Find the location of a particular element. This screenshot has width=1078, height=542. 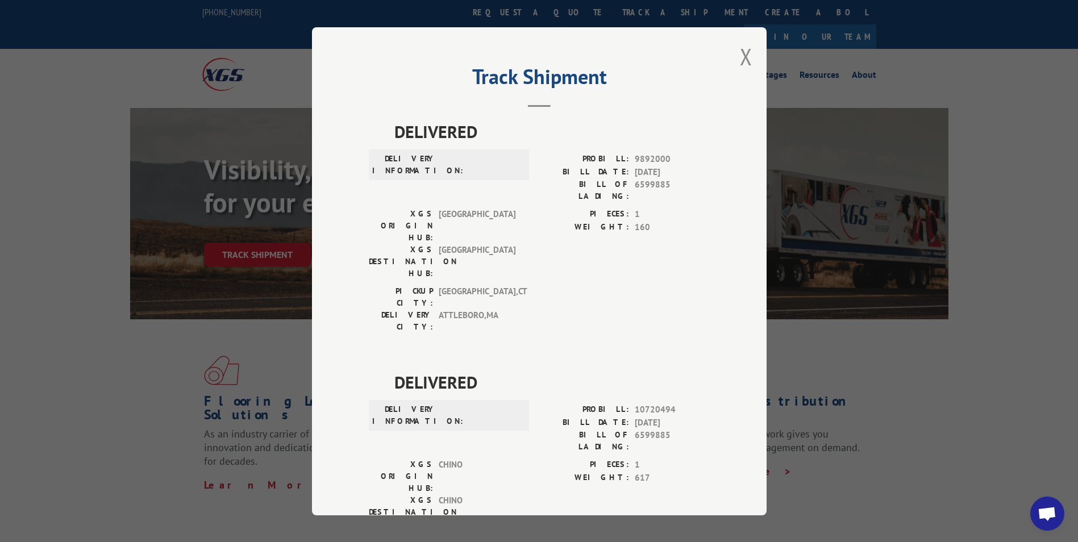

h2: Track Shipment is located at coordinates (539, 80).